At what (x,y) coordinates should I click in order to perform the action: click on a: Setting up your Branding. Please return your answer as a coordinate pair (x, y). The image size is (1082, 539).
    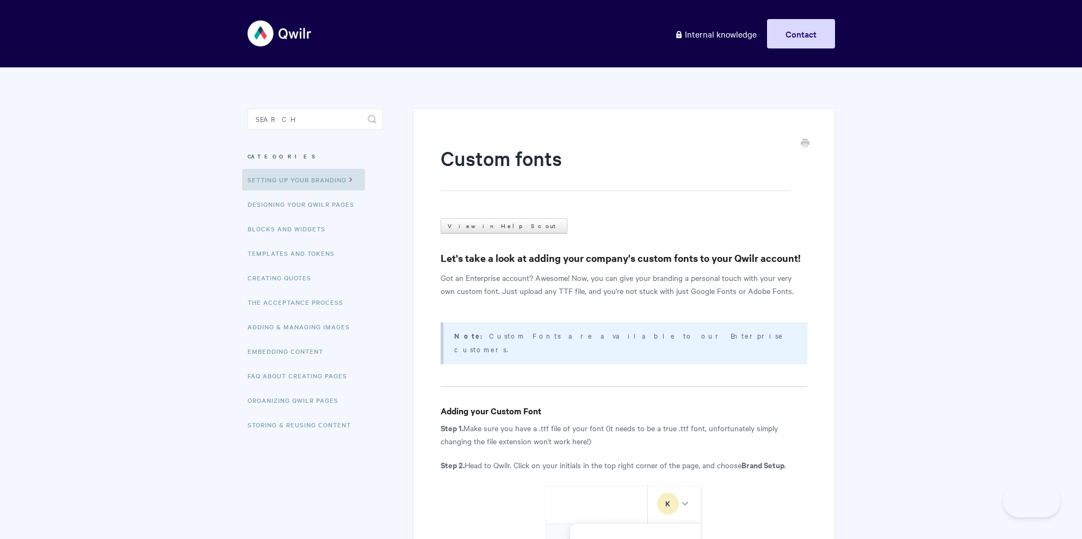
    Looking at the image, I should click on (304, 180).